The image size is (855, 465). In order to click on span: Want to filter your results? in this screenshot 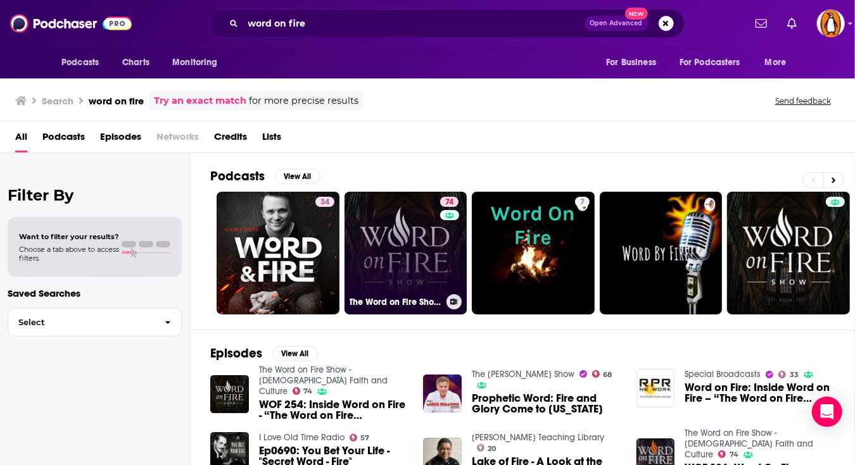, I will do `click(69, 237)`.